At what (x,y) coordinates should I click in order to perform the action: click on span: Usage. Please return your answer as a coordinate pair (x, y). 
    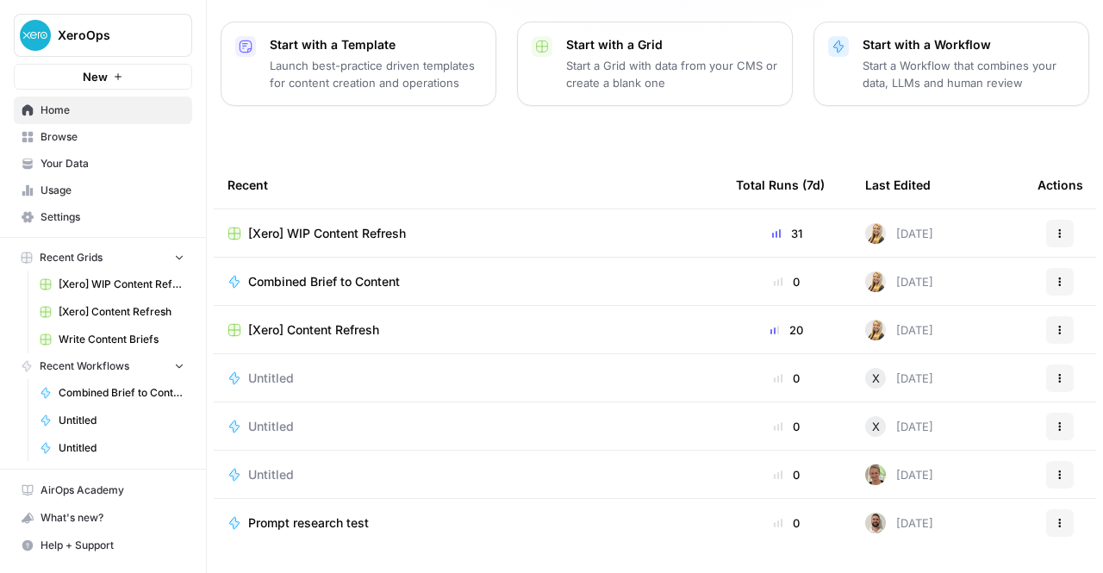
    Looking at the image, I should click on (112, 190).